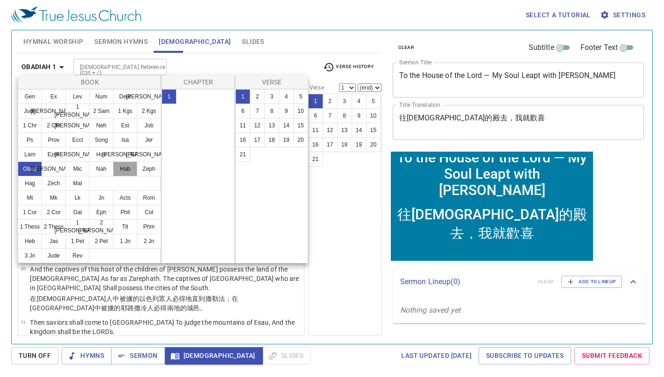 This screenshot has width=664, height=377. Describe the element at coordinates (149, 241) in the screenshot. I see `button: 2 Jn` at that location.